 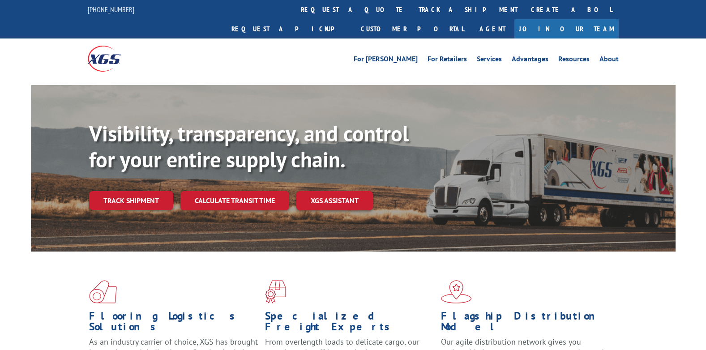 What do you see at coordinates (275, 292) in the screenshot?
I see `img: xgs-icon-focused-on-flooring-red` at bounding box center [275, 292].